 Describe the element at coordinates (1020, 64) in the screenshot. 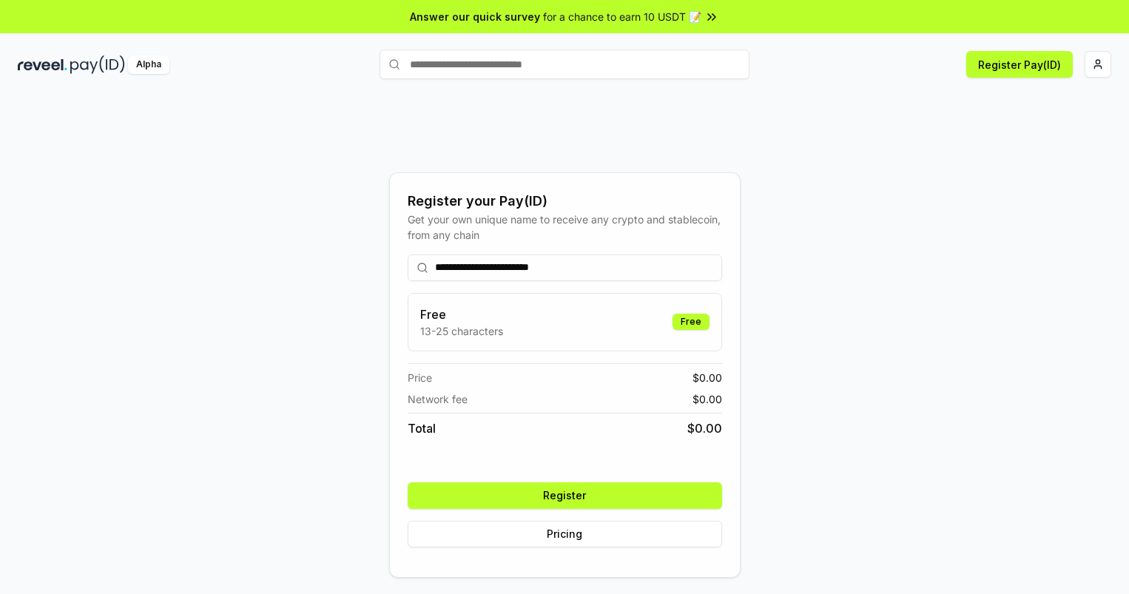

I see `button: Register Pay(ID)` at that location.